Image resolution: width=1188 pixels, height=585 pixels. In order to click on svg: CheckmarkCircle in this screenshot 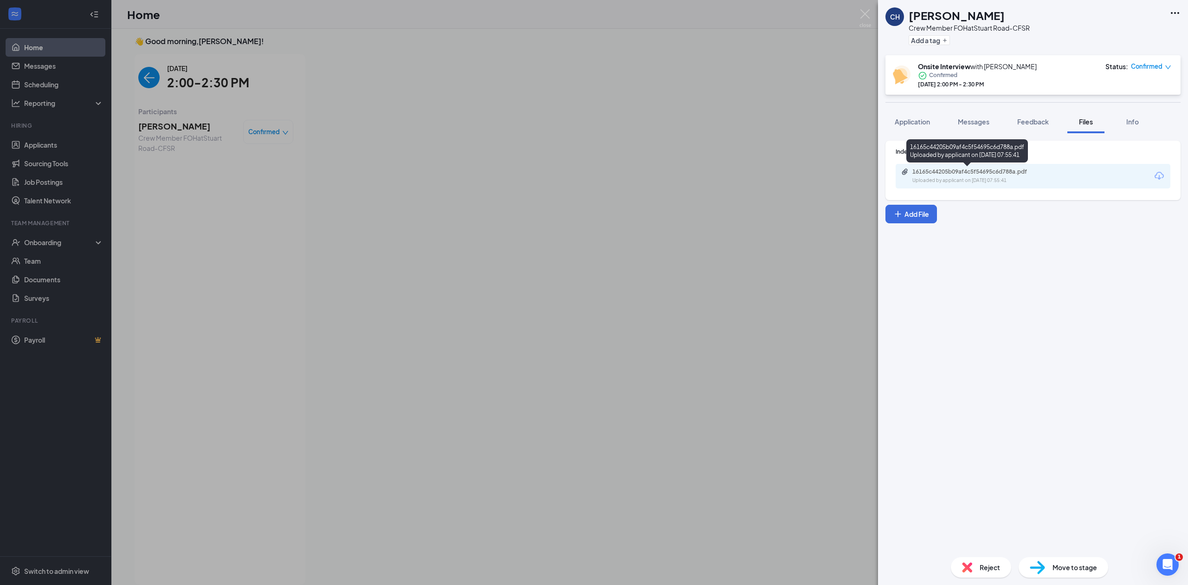, I will do `click(923, 76)`.